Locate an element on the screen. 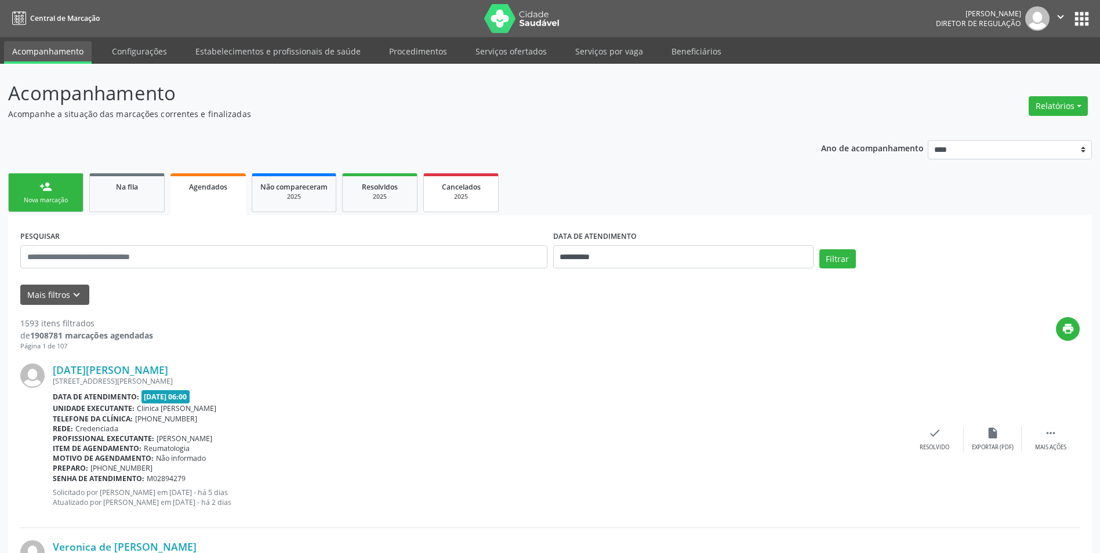 The width and height of the screenshot is (1100, 553). a: Procedimentos is located at coordinates (418, 51).